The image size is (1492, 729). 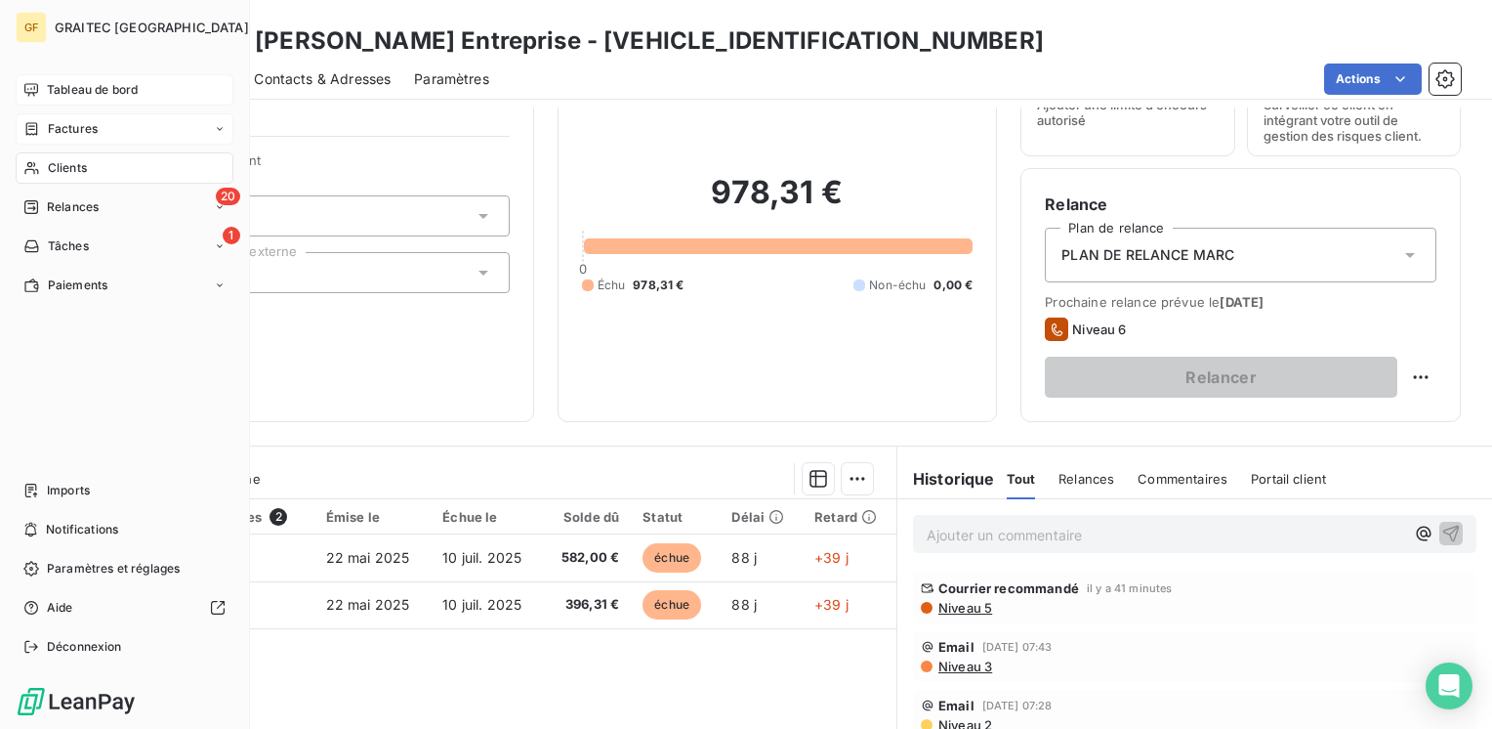 I want to click on span: Ajouter une limite d’encours autorisé, so click(x=1127, y=112).